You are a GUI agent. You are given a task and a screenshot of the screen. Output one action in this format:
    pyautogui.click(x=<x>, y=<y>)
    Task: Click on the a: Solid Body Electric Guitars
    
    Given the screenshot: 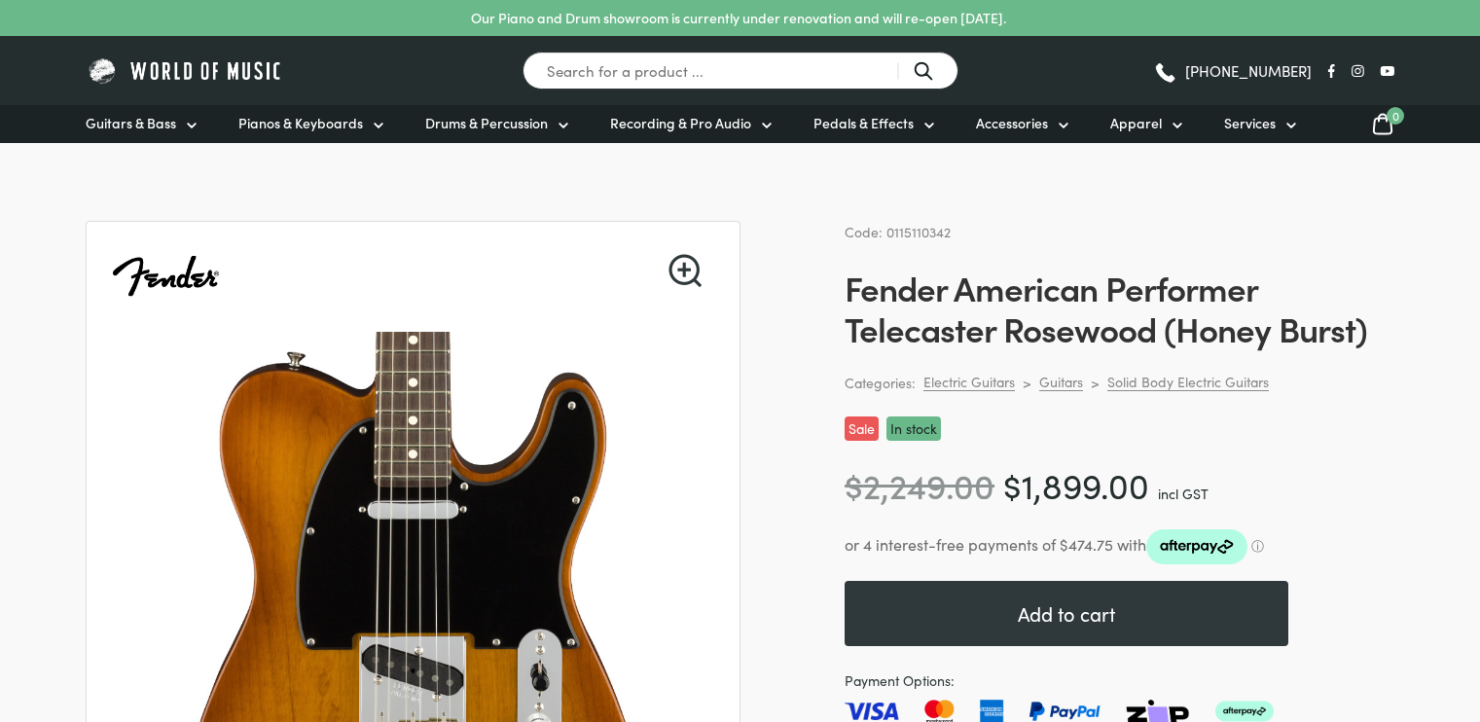 What is the action you would take?
    pyautogui.click(x=1188, y=381)
    